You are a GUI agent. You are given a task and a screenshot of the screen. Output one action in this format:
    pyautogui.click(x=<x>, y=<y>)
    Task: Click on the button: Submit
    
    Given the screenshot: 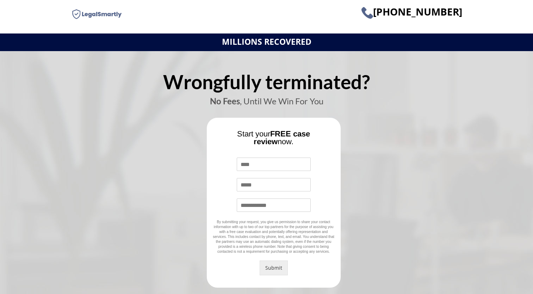 What is the action you would take?
    pyautogui.click(x=274, y=268)
    